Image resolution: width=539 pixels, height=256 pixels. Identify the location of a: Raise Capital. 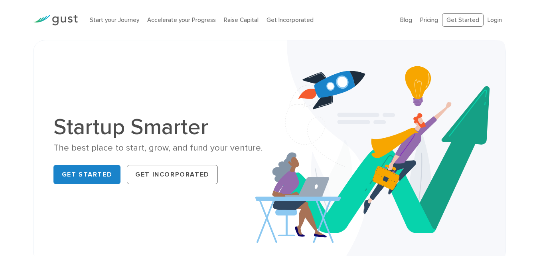
(241, 20).